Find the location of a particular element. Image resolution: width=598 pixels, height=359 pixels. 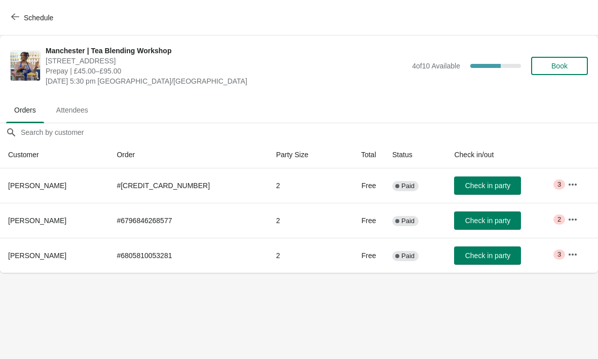

th: Total is located at coordinates (361, 154).